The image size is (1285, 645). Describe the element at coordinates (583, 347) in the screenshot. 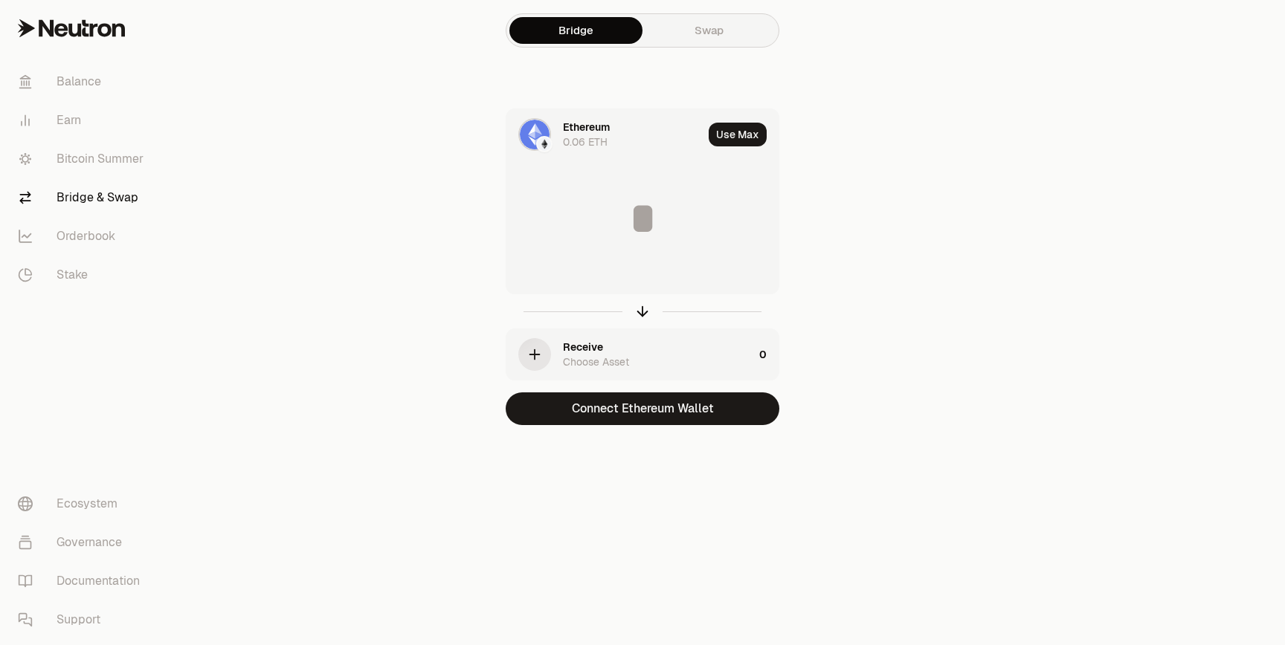

I see `div: Receive` at that location.